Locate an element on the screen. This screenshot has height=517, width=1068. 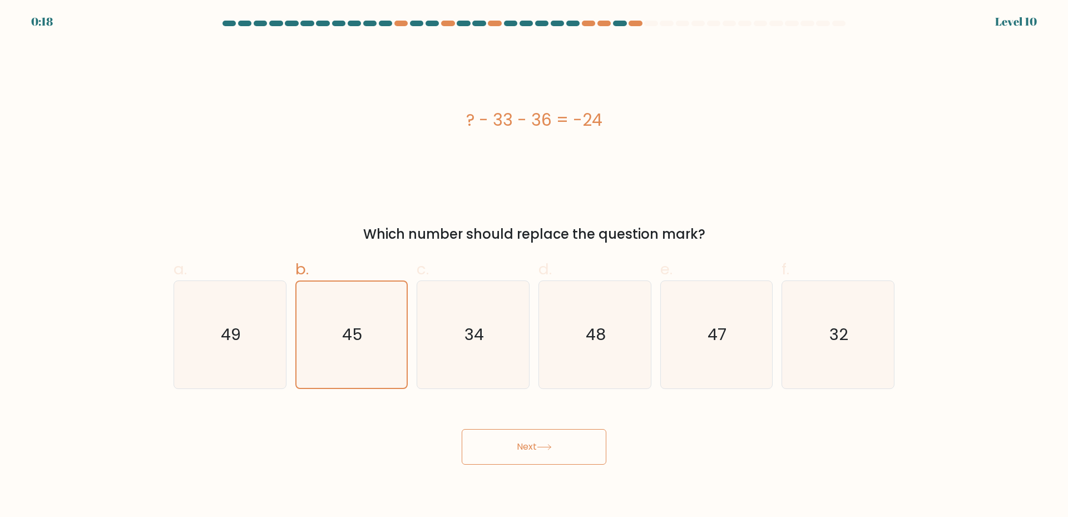
span: e. is located at coordinates (666, 269).